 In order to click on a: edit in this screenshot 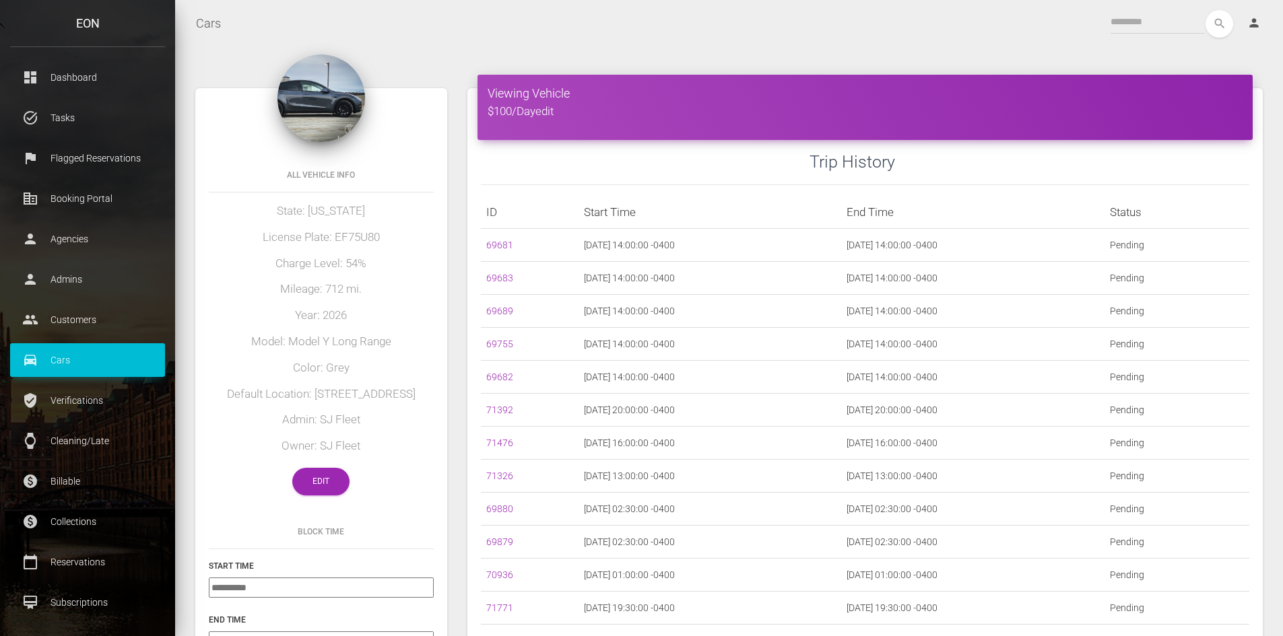, I will do `click(544, 111)`.